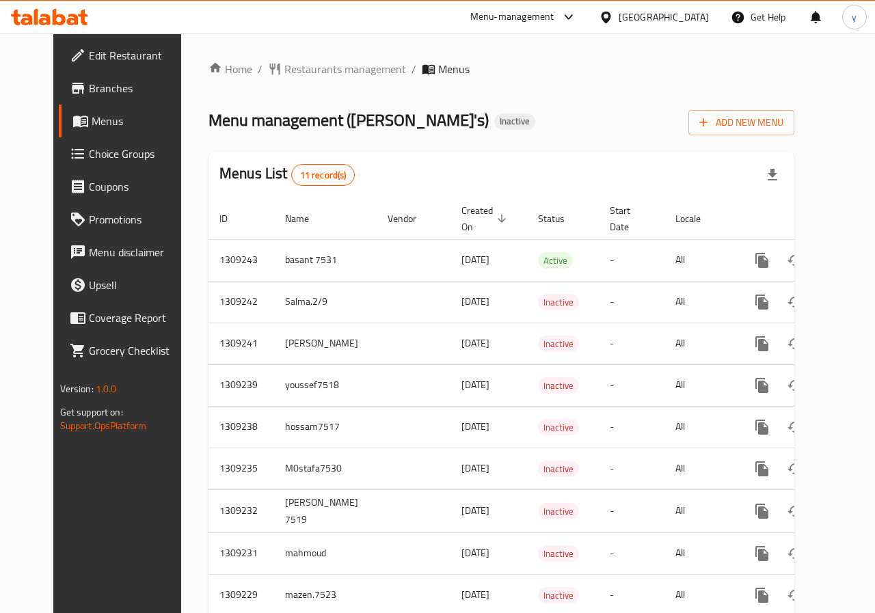  Describe the element at coordinates (129, 154) in the screenshot. I see `a: Choice Groups` at that location.